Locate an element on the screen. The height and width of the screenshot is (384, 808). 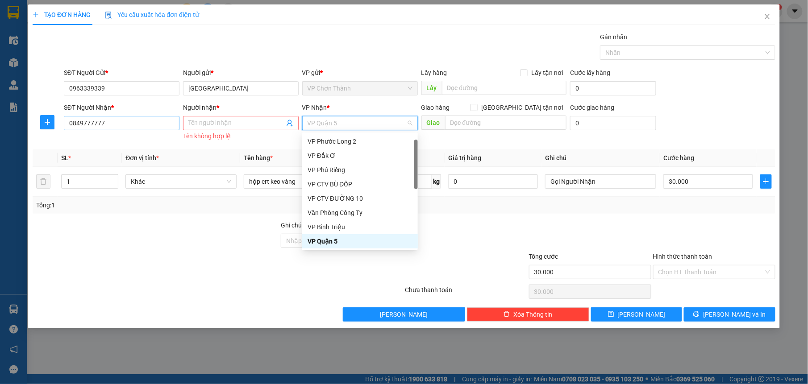
span: Cước hàng is located at coordinates (679, 158).